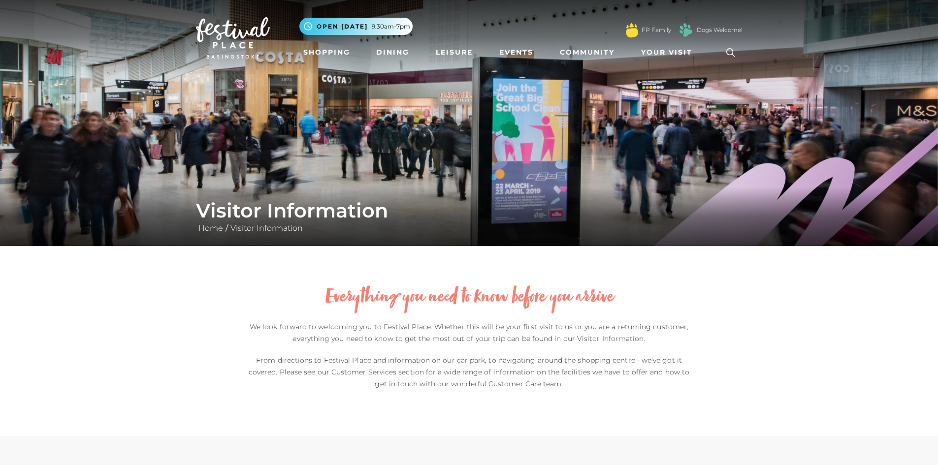 The width and height of the screenshot is (938, 465). What do you see at coordinates (326, 52) in the screenshot?
I see `a: Shopping` at bounding box center [326, 52].